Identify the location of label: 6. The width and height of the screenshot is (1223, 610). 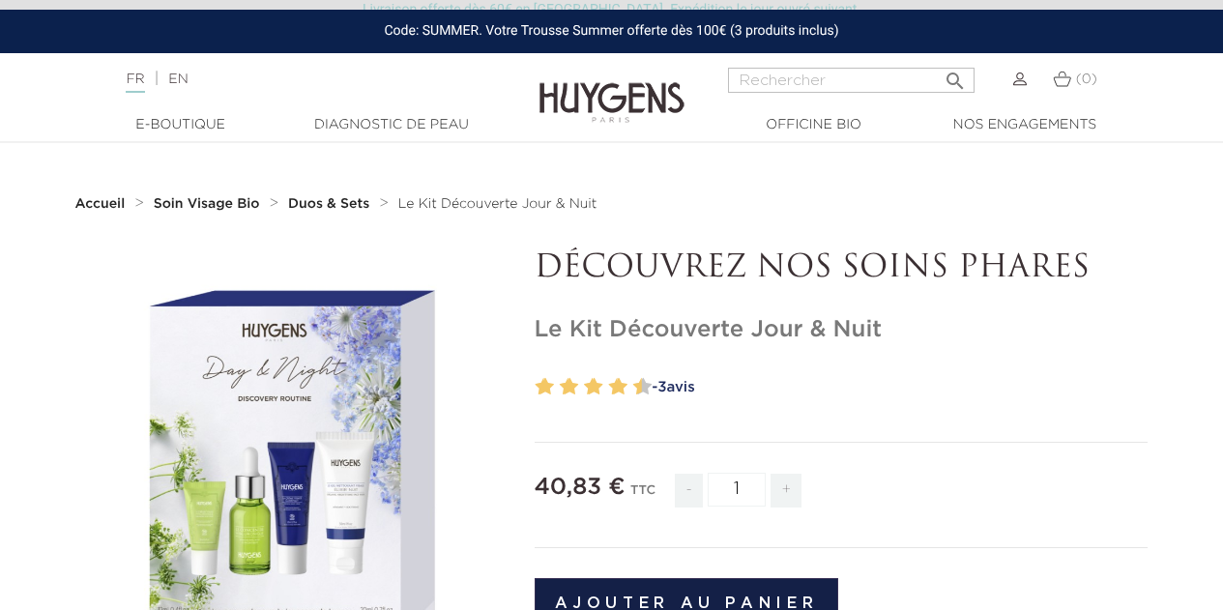
(595, 387).